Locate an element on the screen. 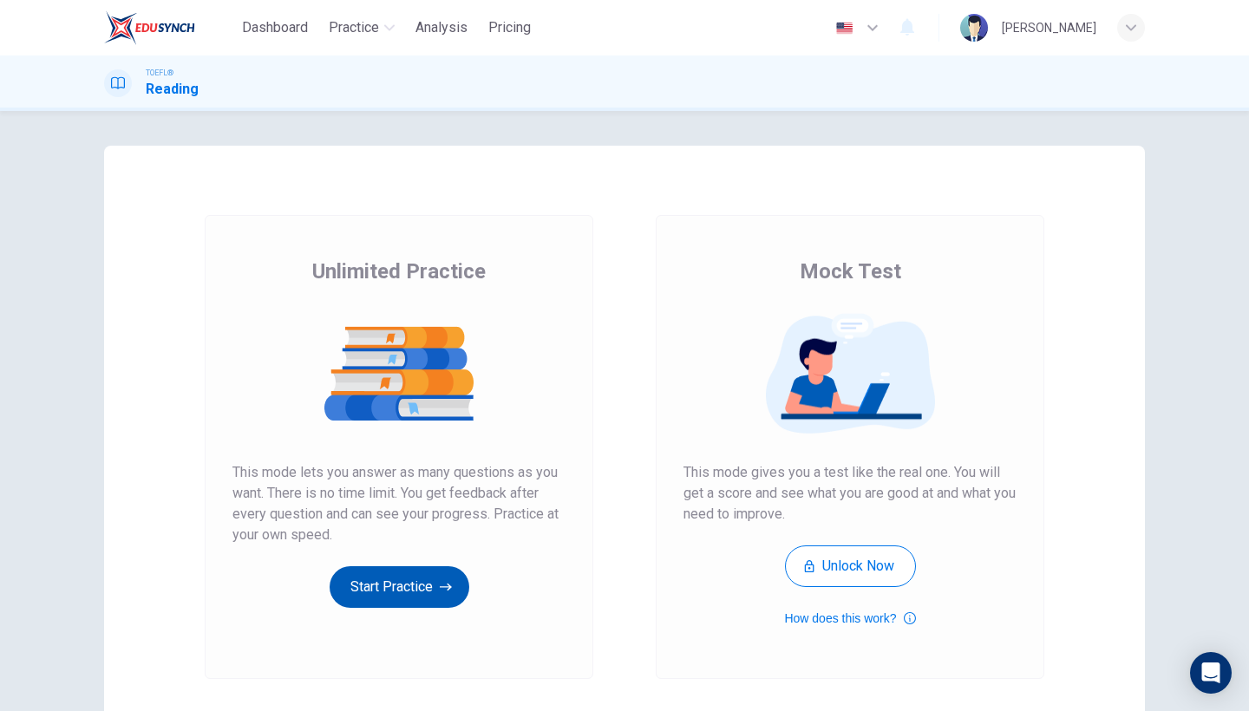  button: Pricing is located at coordinates (509, 28).